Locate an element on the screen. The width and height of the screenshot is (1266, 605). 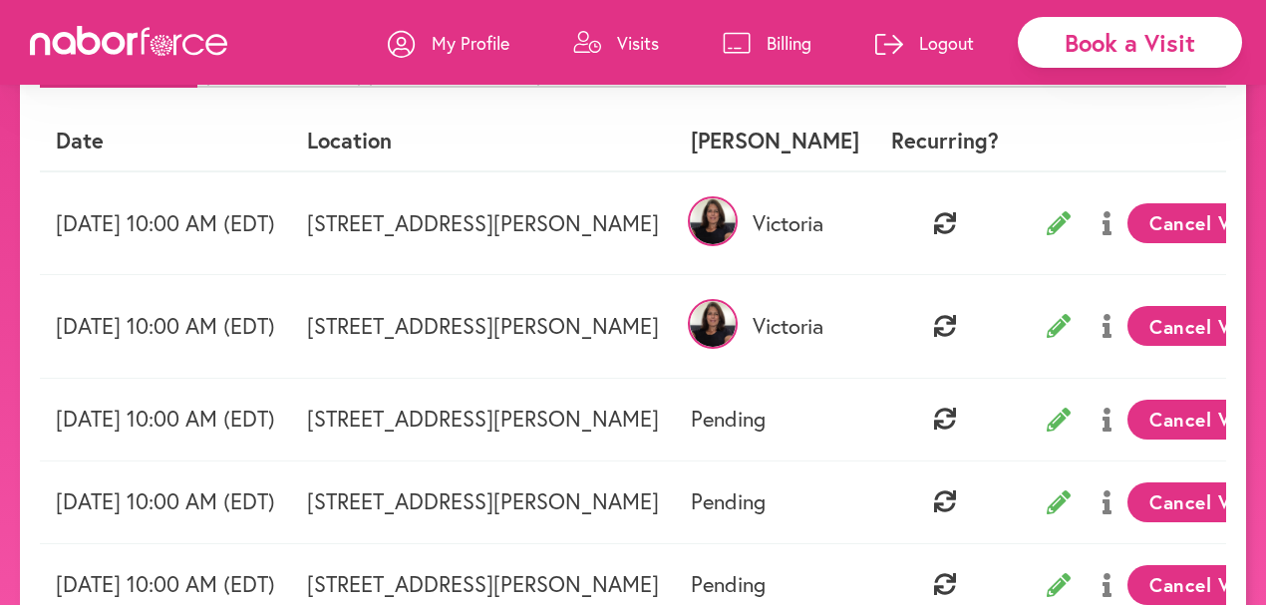
div: Book a Visit is located at coordinates (1130, 42).